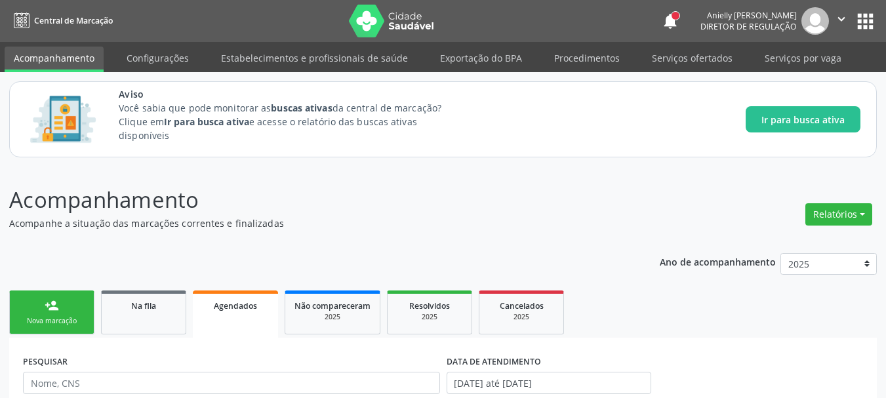  I want to click on span: Na fila, so click(144, 306).